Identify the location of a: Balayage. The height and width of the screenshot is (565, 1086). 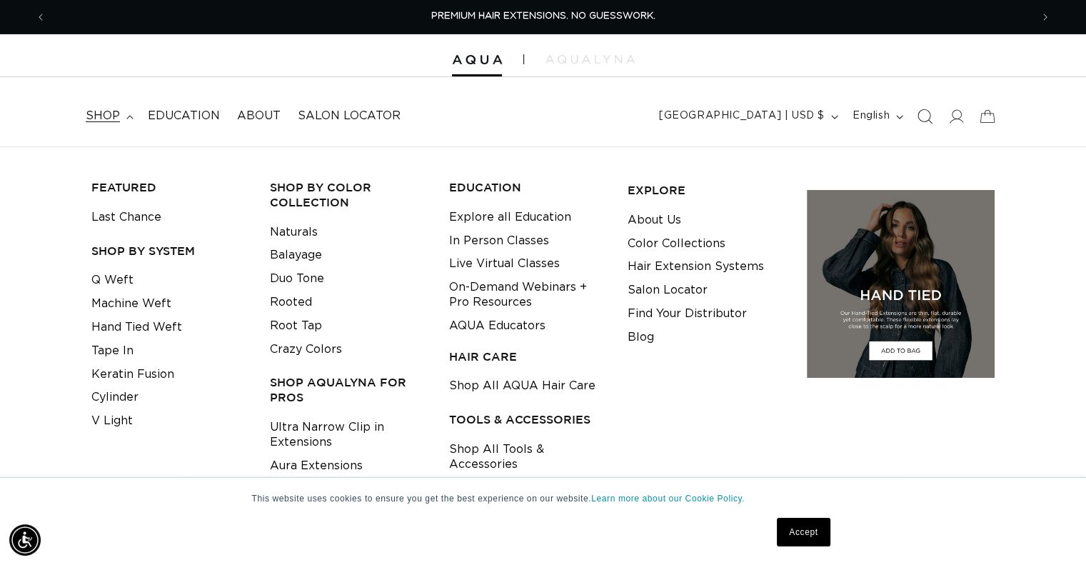
(296, 255).